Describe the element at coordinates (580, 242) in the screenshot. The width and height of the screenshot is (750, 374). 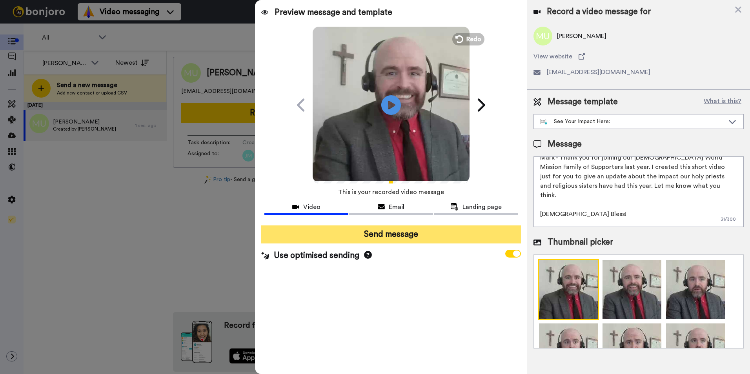
I see `span: Thumbnail picker` at that location.